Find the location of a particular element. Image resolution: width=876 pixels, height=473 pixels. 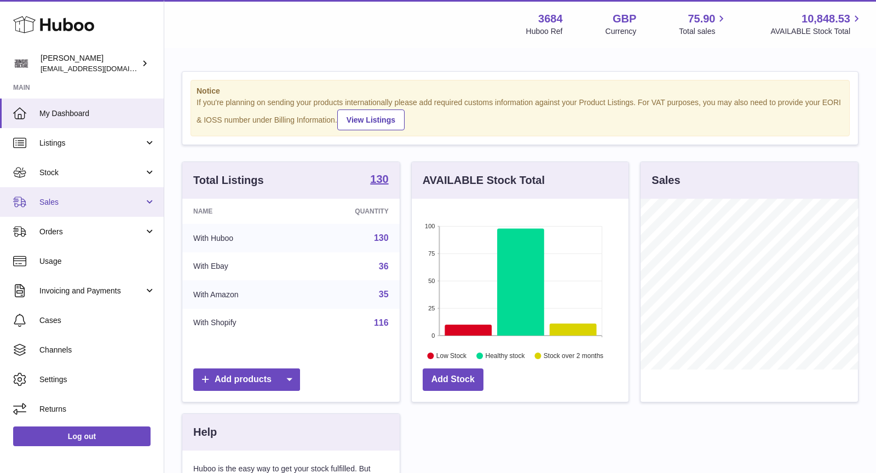

strong: 3684 is located at coordinates (550, 19).